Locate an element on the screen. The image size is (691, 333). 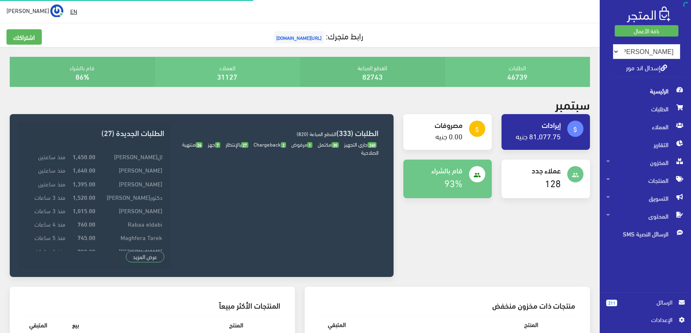
span: بالإنتظار is located at coordinates (237, 144).